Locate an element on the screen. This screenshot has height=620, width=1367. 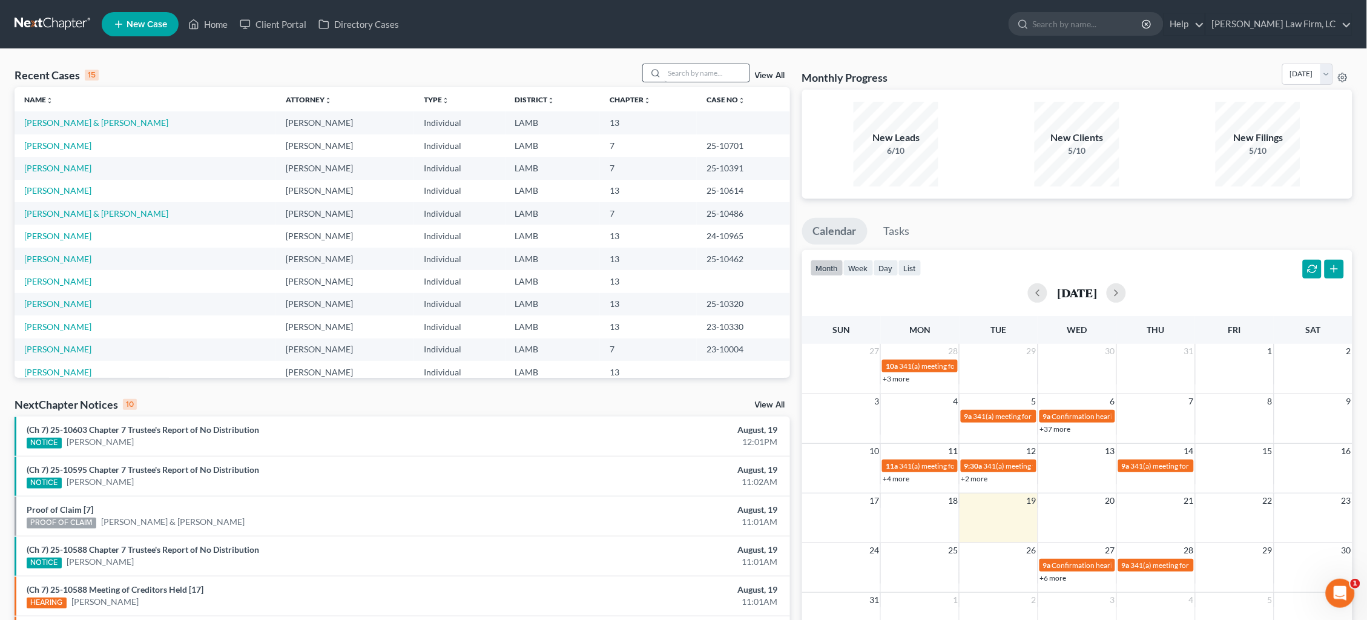
td: 25-10462 is located at coordinates (744, 259).